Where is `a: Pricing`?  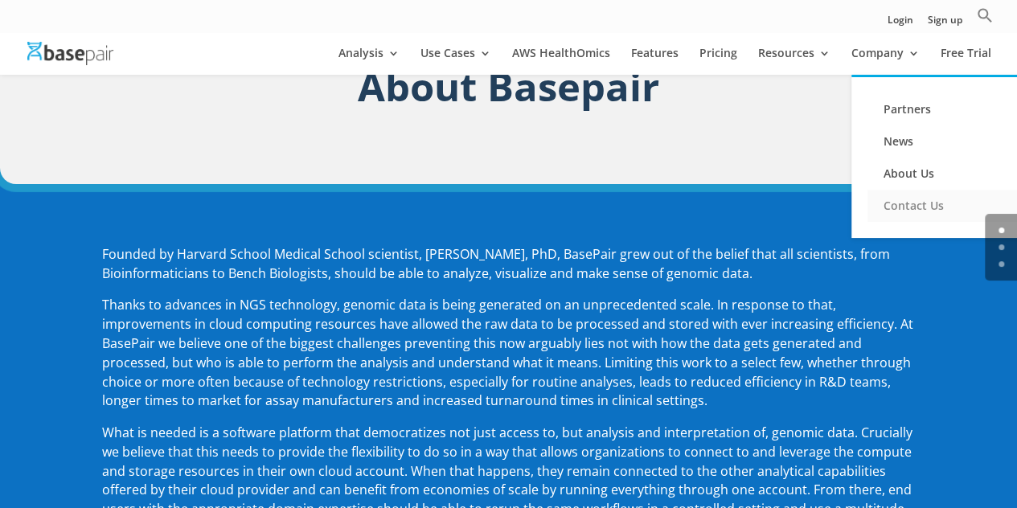
a: Pricing is located at coordinates (718, 61).